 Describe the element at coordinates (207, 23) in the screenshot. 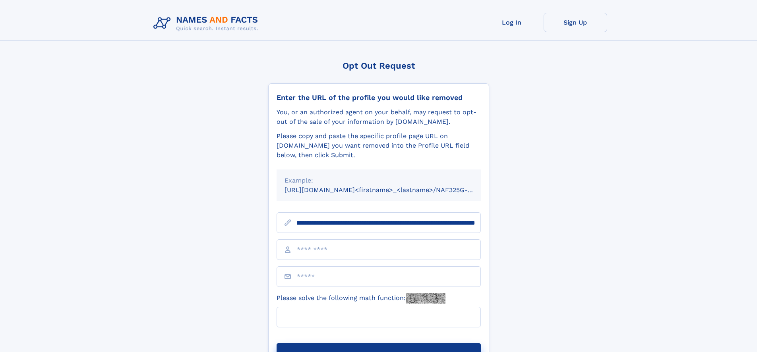

I see `img: Logo Names and Facts` at that location.